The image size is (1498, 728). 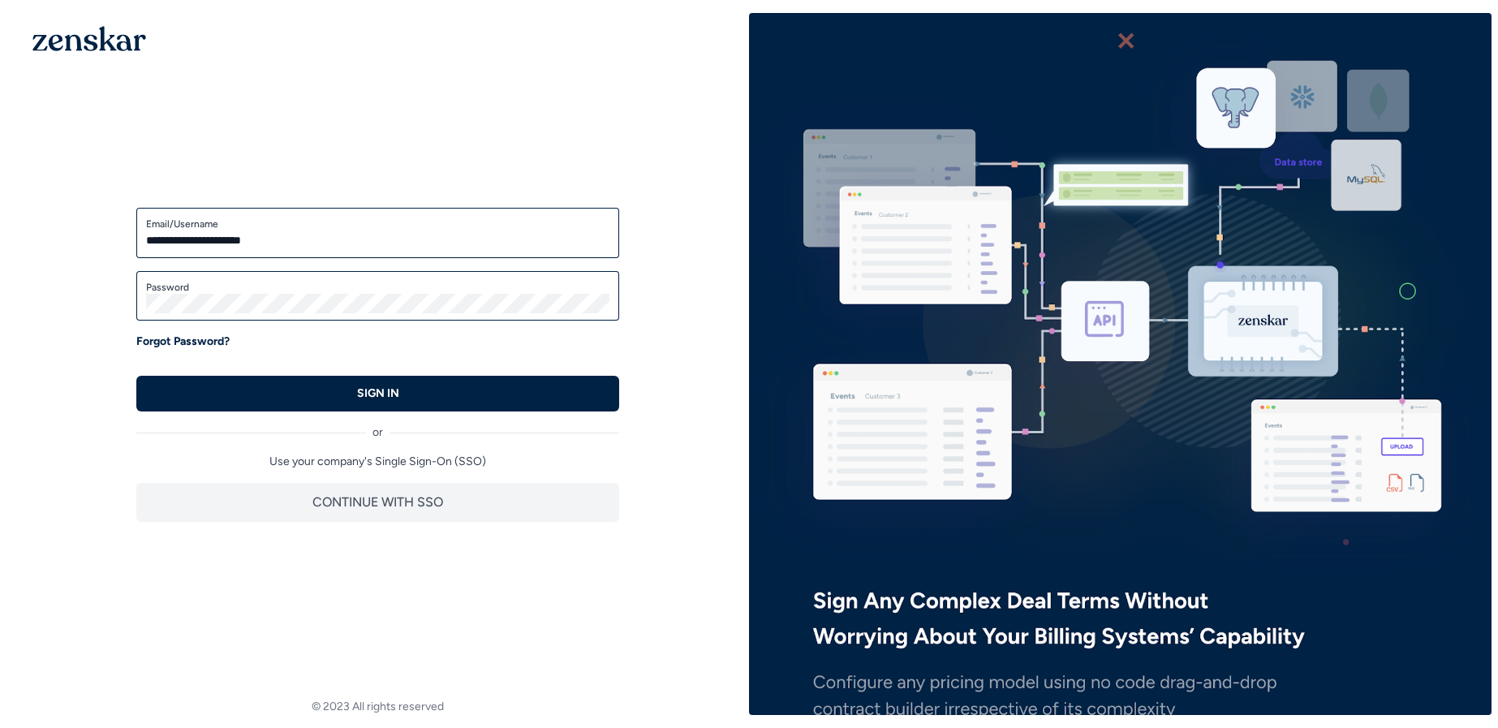 I want to click on p: Forgot Password?, so click(x=183, y=342).